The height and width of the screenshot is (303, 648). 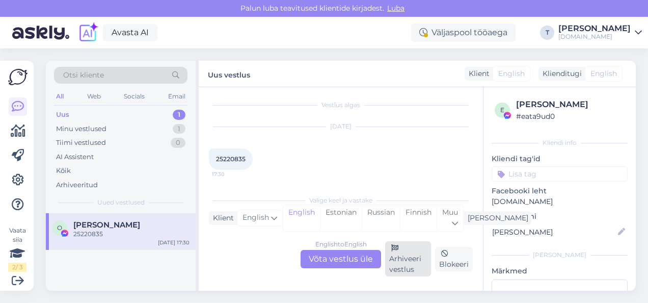 What do you see at coordinates (396, 8) in the screenshot?
I see `span: Luba` at bounding box center [396, 8].